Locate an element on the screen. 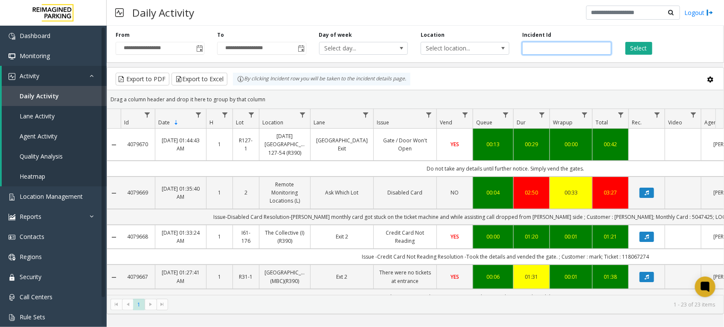  span: Select location... is located at coordinates (456, 48).